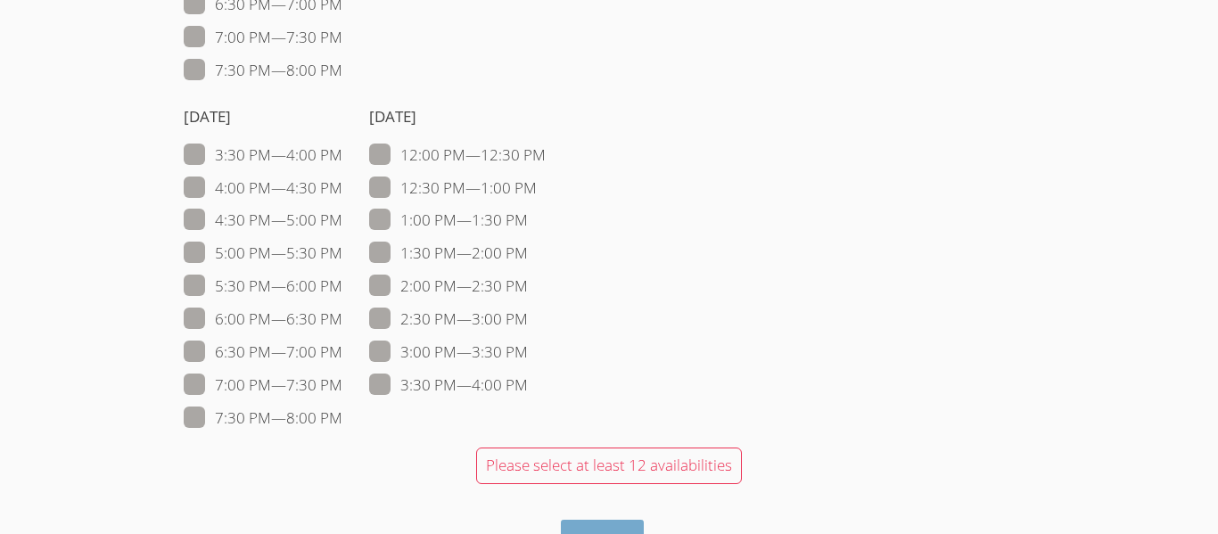  I want to click on label: 12:30 PM — 1:00 PM, so click(453, 188).